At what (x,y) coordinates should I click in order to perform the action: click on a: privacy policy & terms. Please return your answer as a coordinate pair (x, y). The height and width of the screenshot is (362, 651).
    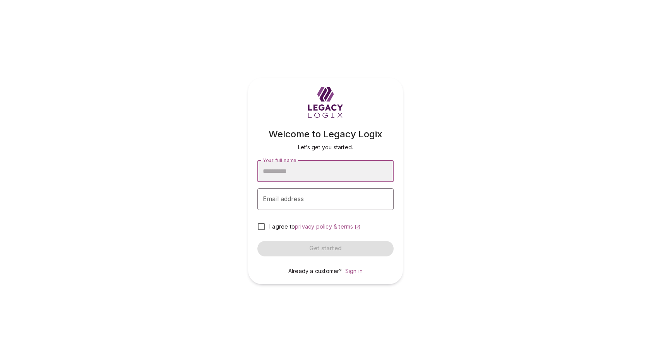
    Looking at the image, I should click on (328, 226).